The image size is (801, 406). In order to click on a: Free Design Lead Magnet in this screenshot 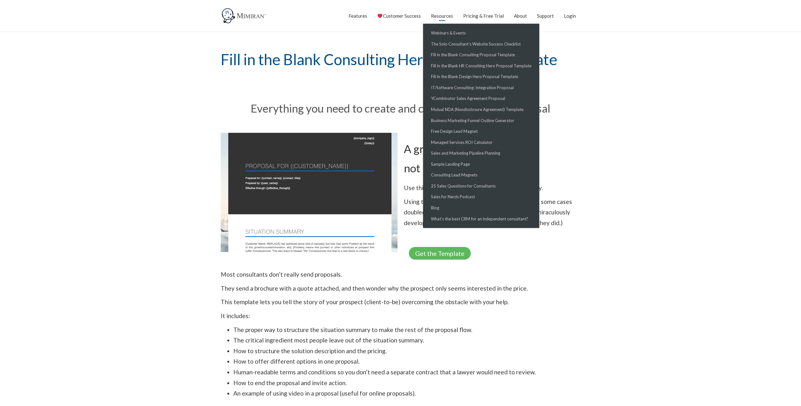, I will do `click(481, 131)`.